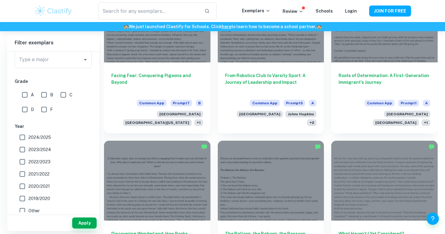  I want to click on span: C, so click(71, 95).